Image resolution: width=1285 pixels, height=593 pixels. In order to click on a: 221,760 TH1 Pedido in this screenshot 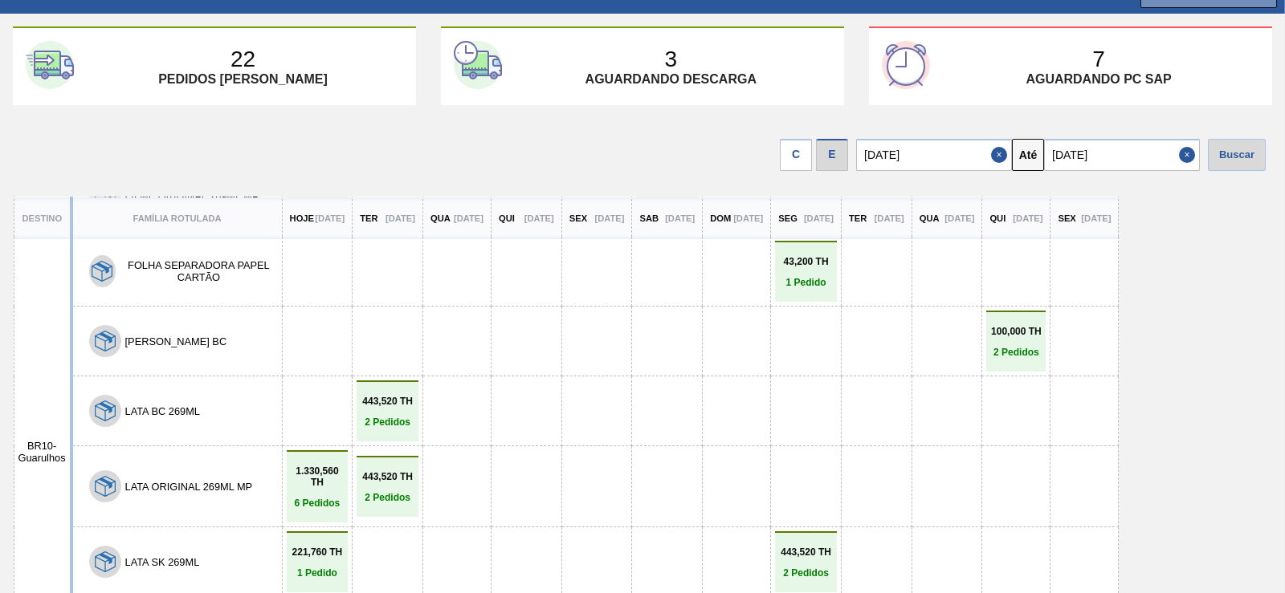, I will do `click(317, 563)`.